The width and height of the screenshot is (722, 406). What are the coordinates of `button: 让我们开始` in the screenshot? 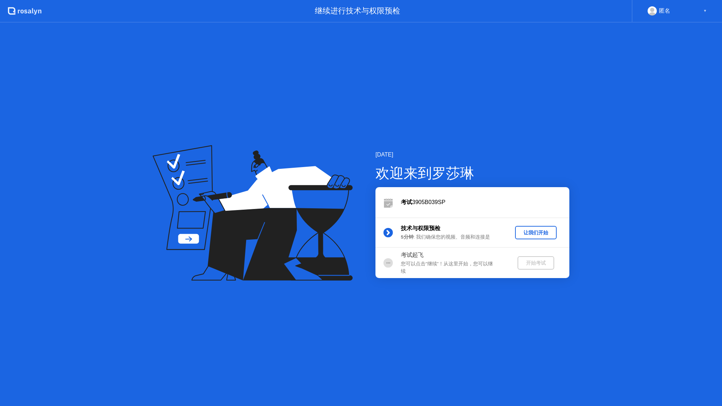 It's located at (536, 233).